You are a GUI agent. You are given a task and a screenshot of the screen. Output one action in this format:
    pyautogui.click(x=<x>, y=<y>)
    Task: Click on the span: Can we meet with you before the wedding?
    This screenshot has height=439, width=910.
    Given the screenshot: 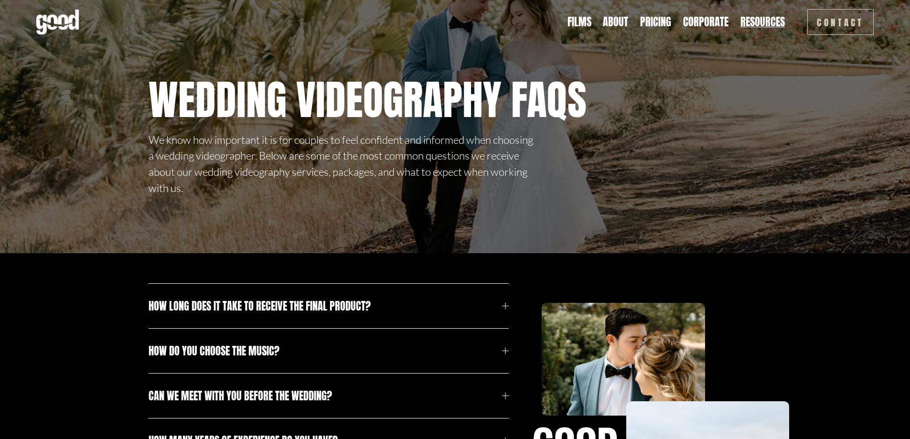 What is the action you would take?
    pyautogui.click(x=325, y=396)
    